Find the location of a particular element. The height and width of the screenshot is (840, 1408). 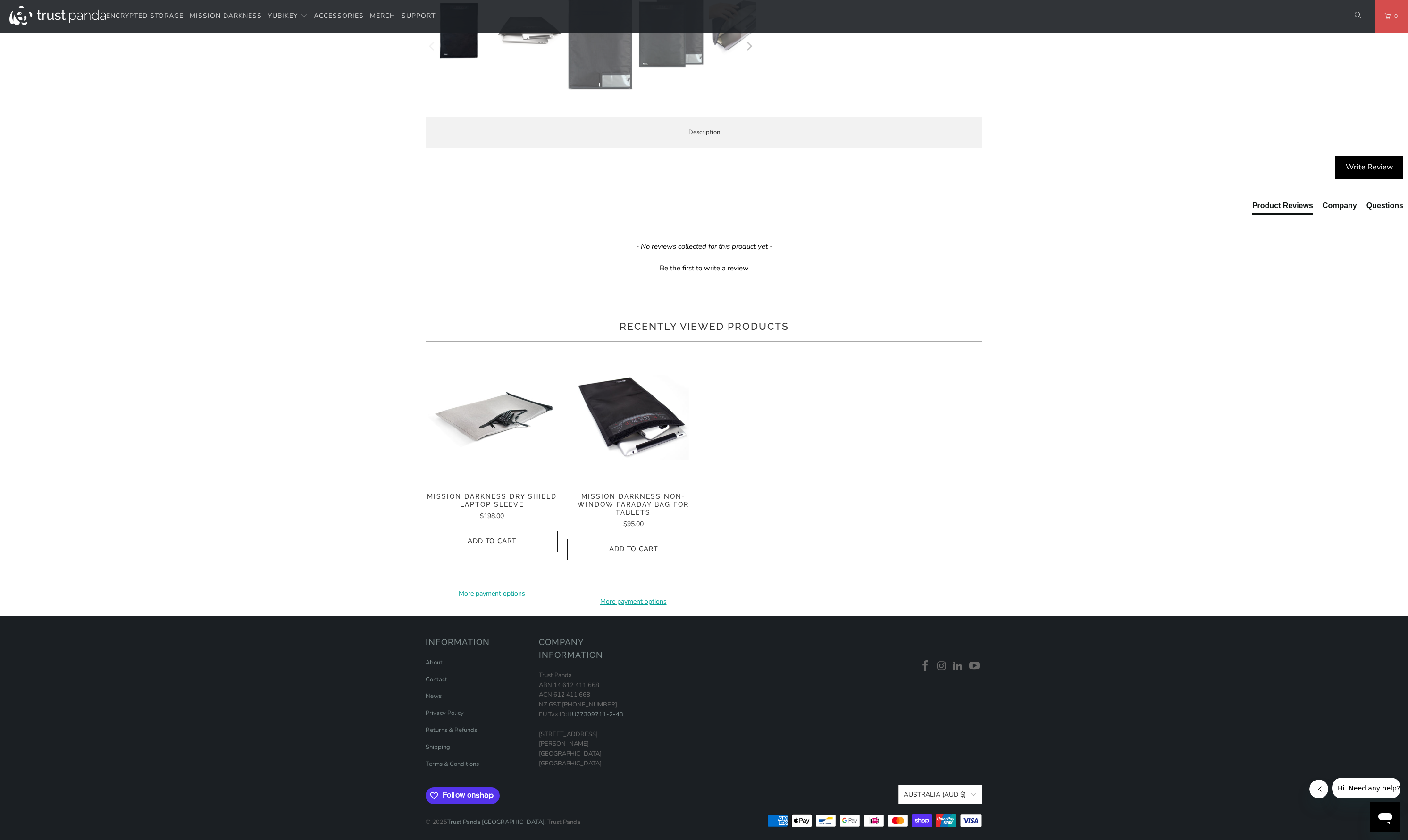

span: Encrypted Storage is located at coordinates (144, 16).